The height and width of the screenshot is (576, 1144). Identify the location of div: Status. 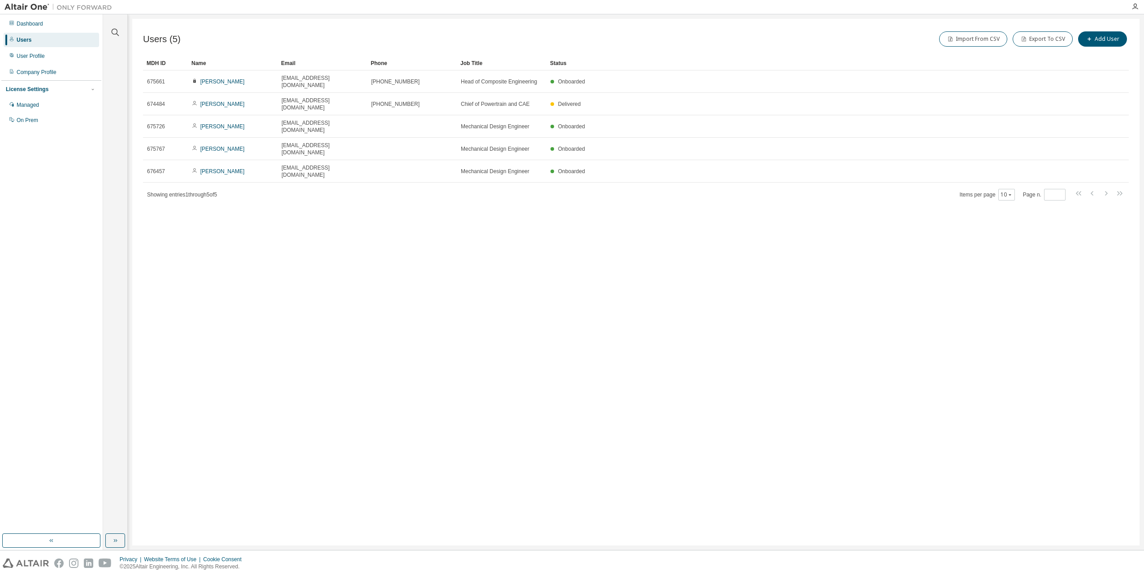
(816, 63).